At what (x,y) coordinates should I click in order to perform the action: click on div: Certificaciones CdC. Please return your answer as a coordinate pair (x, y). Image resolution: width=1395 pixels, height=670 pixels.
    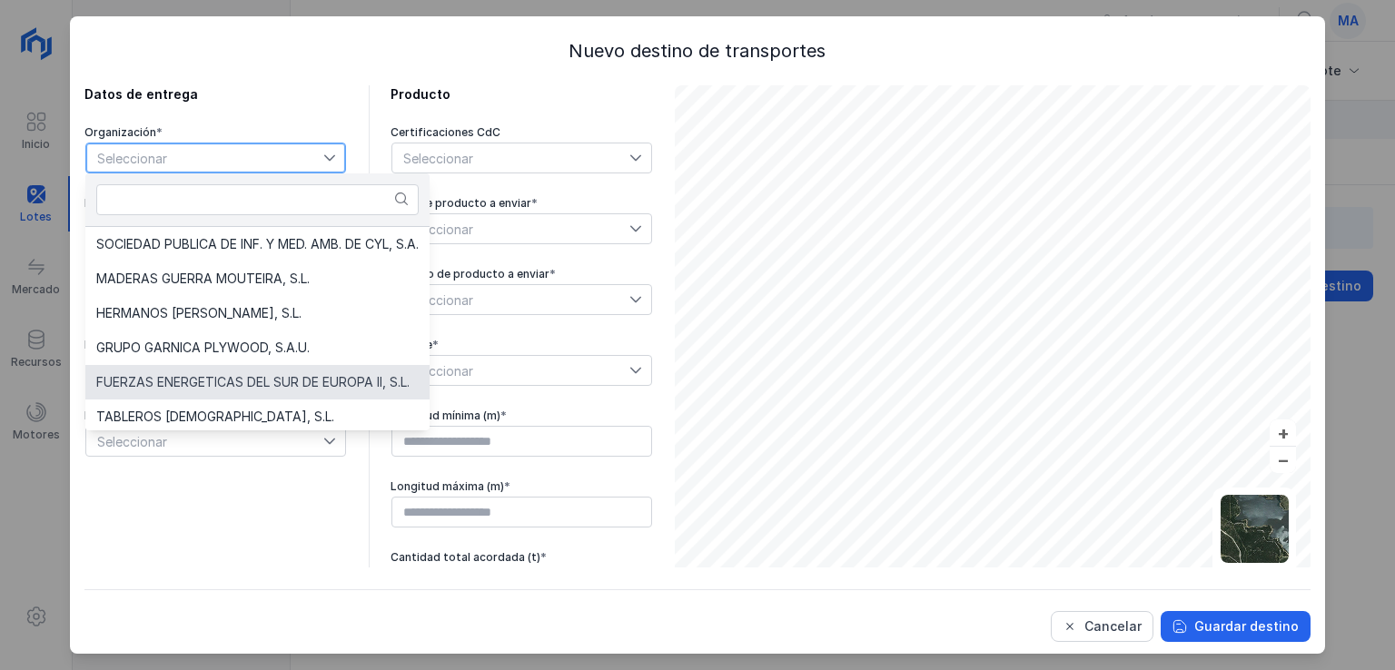
    Looking at the image, I should click on (521, 133).